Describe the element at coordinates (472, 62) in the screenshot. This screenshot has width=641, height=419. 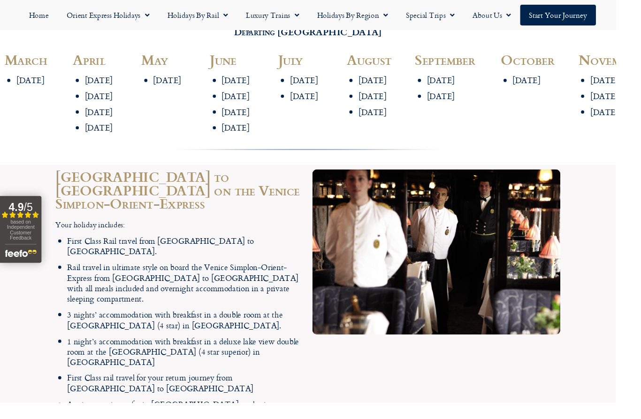
I see `h2: September` at that location.